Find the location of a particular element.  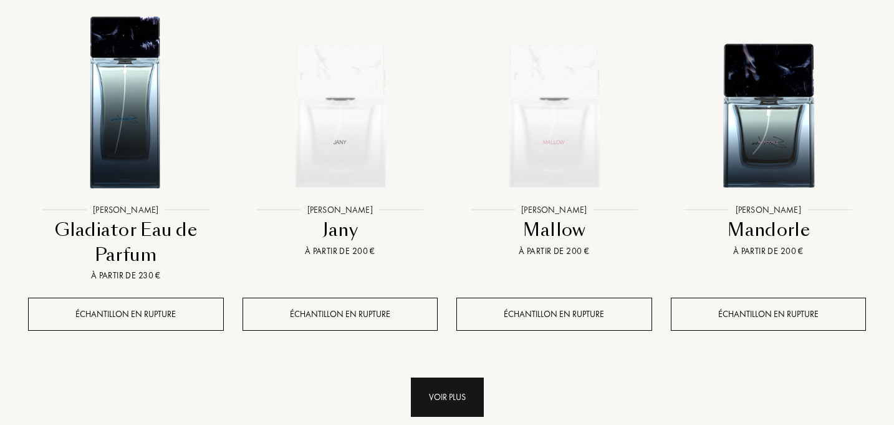

div: Gladiator Eau de Parfum is located at coordinates (126, 242).